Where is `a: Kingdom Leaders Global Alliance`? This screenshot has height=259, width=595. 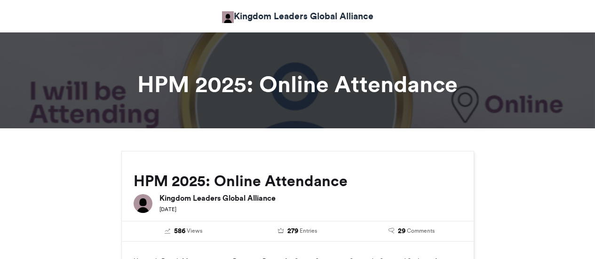
a: Kingdom Leaders Global Alliance is located at coordinates (298, 16).